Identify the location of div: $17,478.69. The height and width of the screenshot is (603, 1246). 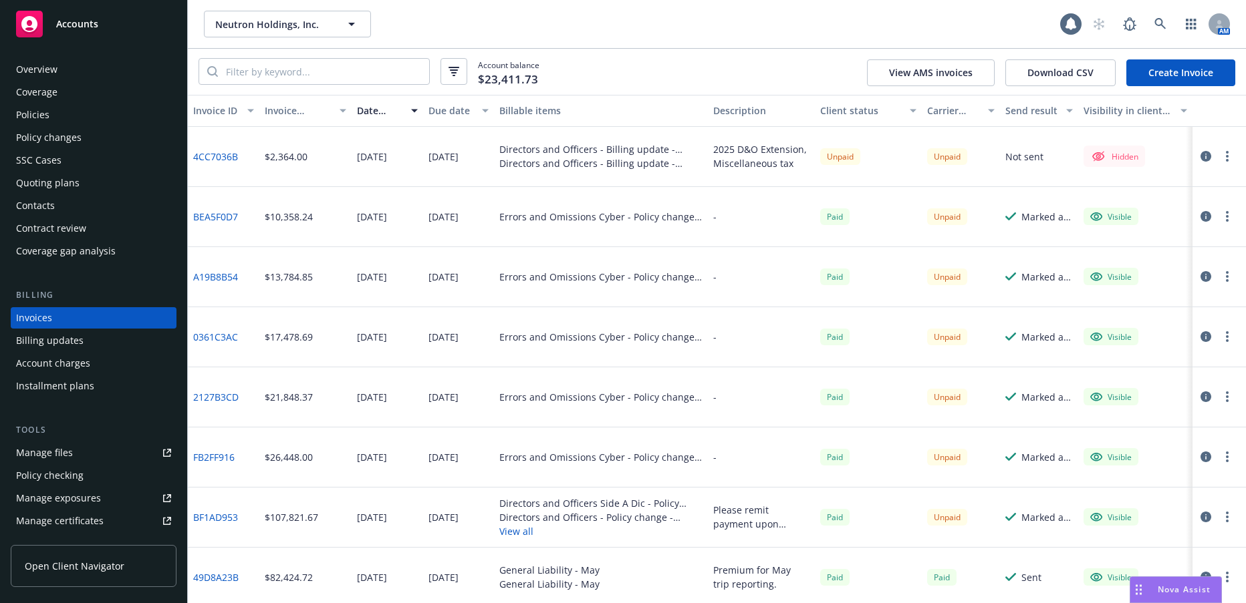
(289, 337).